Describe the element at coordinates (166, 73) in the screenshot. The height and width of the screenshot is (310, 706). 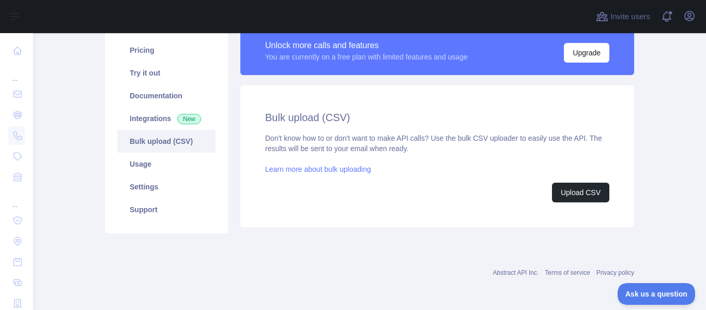
I see `a: Try it out` at that location.